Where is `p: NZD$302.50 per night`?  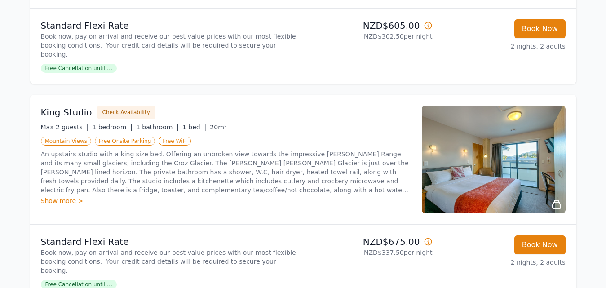
p: NZD$302.50 per night is located at coordinates (370, 36).